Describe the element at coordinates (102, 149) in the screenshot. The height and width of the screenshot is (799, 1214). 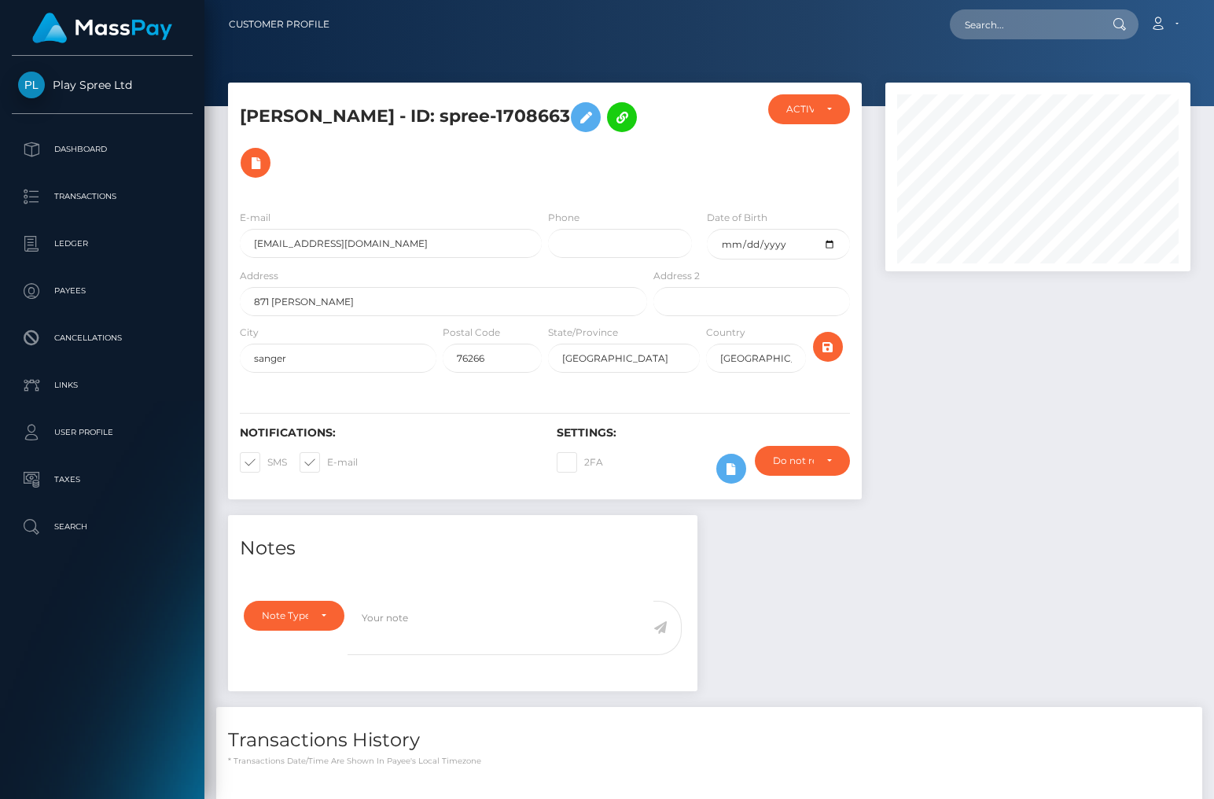
I see `a: Dashboard` at that location.